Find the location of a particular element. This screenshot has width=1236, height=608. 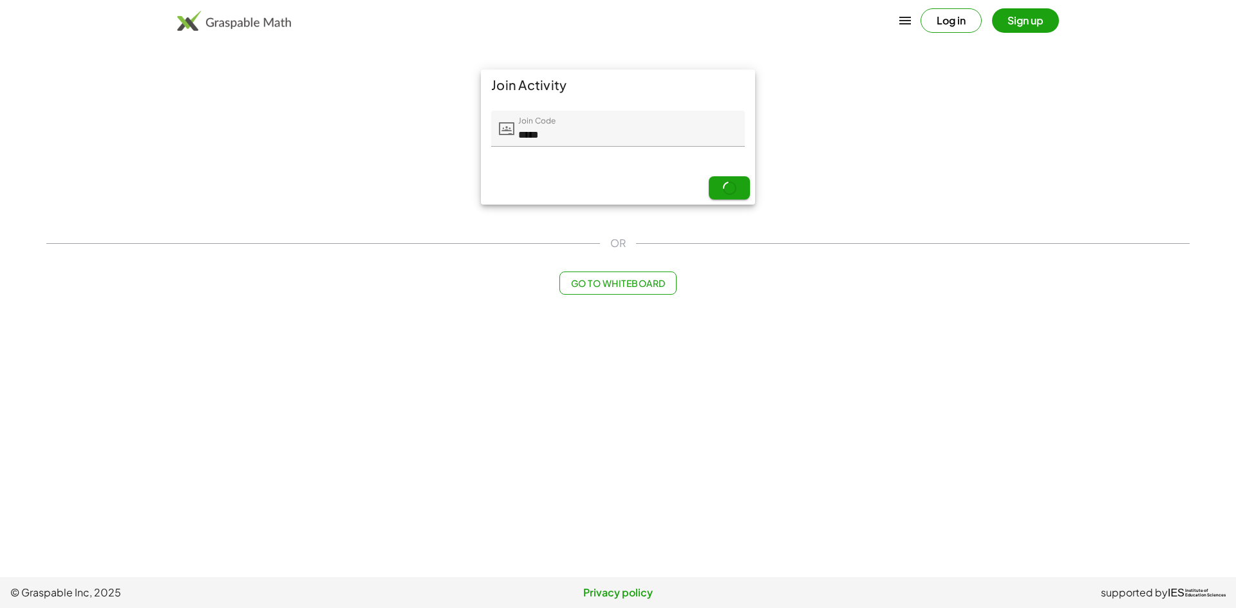

span: © Graspable Inc, 2025 is located at coordinates (212, 593).